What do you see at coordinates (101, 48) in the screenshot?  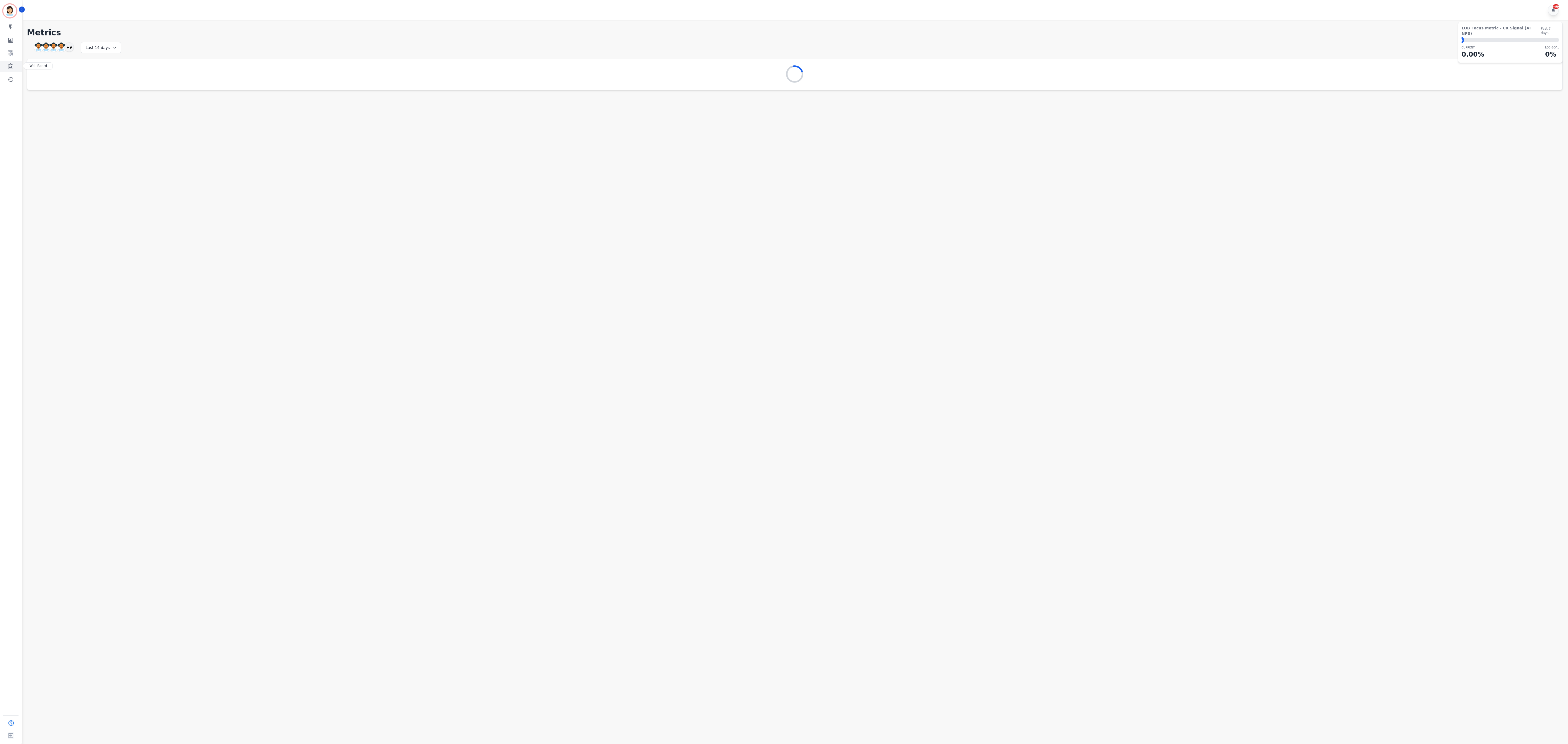 I see `div: Last 14 days` at bounding box center [101, 48].